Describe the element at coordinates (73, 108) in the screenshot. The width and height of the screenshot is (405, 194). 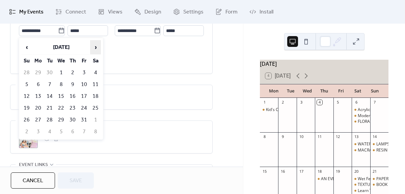
I see `td: 23` at that location.